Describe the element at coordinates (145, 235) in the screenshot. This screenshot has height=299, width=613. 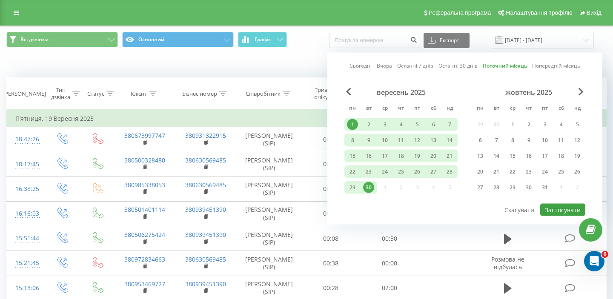
I see `a: 380506275424` at that location.